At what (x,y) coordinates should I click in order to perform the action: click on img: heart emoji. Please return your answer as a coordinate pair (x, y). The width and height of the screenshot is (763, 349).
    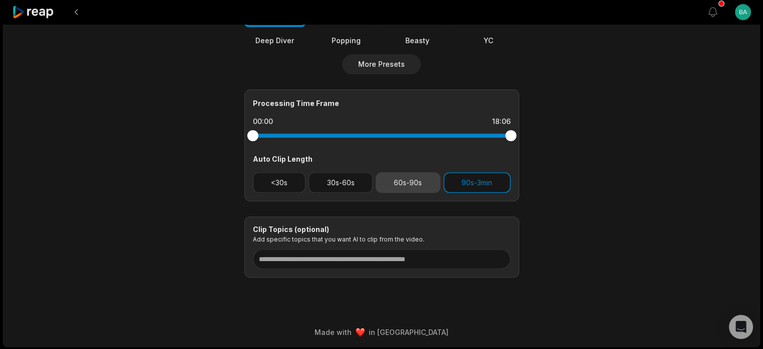
    Looking at the image, I should click on (360, 332).